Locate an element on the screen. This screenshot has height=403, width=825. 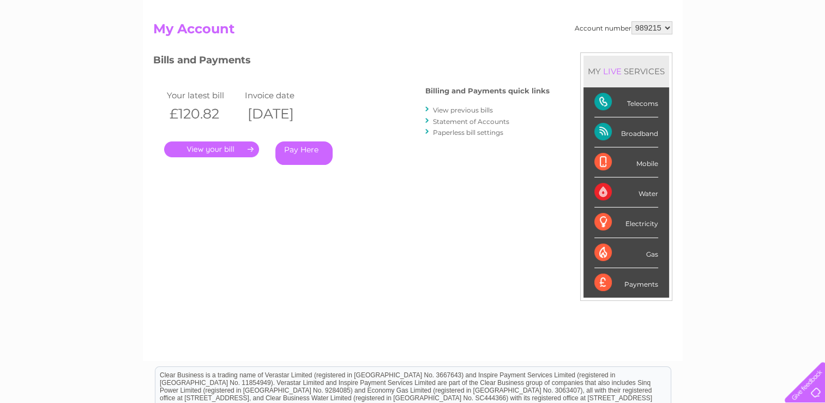
a: Telecoms is located at coordinates (708, 50).